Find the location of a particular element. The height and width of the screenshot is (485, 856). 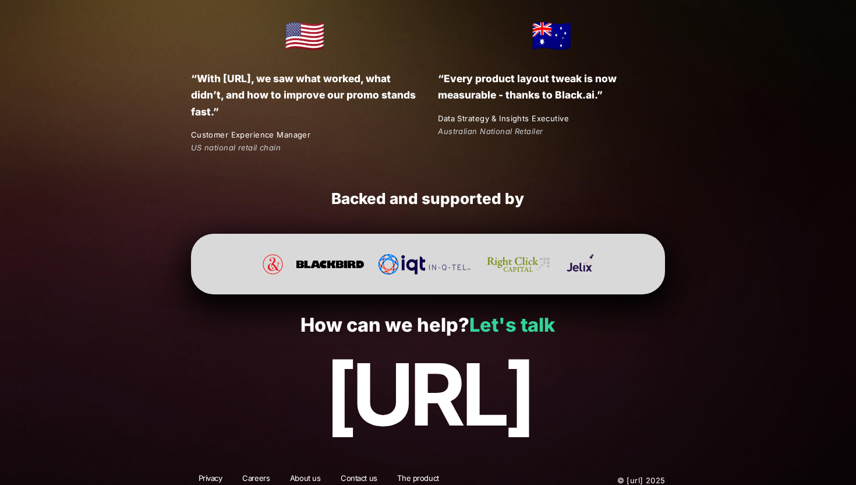

p: “Every product layout tweak is now measurable - thanks to Black.ai.” is located at coordinates (552, 87).